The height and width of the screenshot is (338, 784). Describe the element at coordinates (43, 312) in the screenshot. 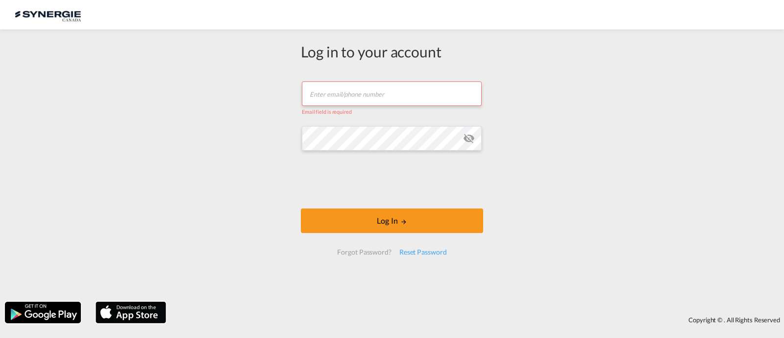

I see `img: google.png` at that location.